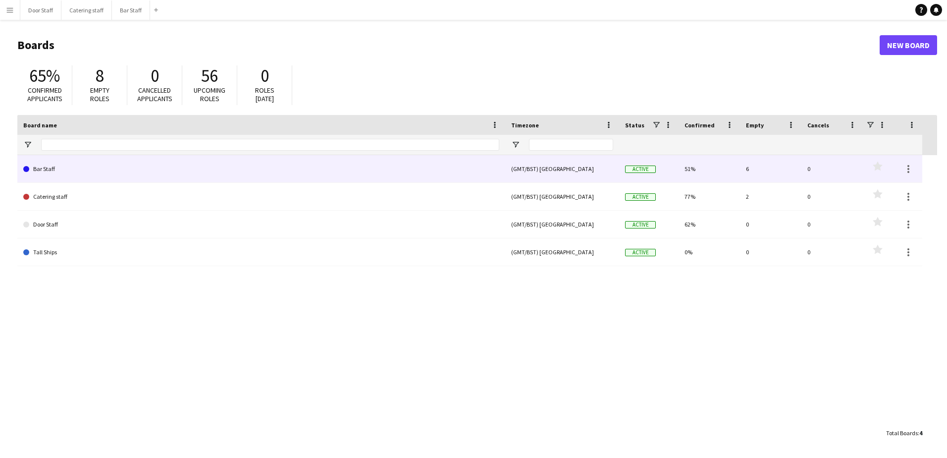  Describe the element at coordinates (571, 145) in the screenshot. I see `input: Timezone Filter Input` at that location.